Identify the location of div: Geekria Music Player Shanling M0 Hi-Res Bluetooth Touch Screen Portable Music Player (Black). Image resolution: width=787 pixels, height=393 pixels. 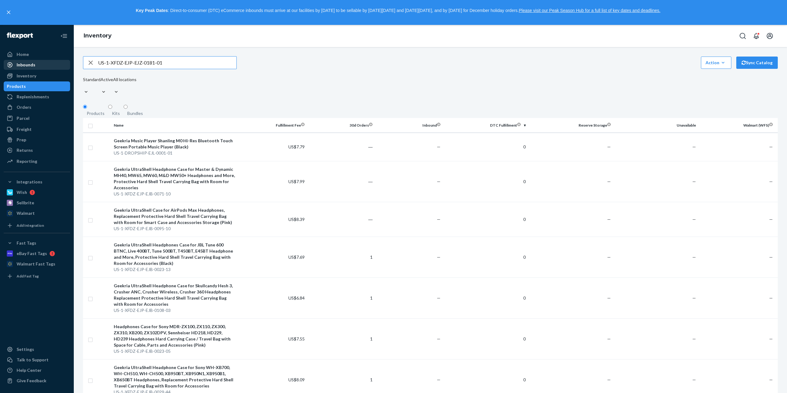
(175, 144).